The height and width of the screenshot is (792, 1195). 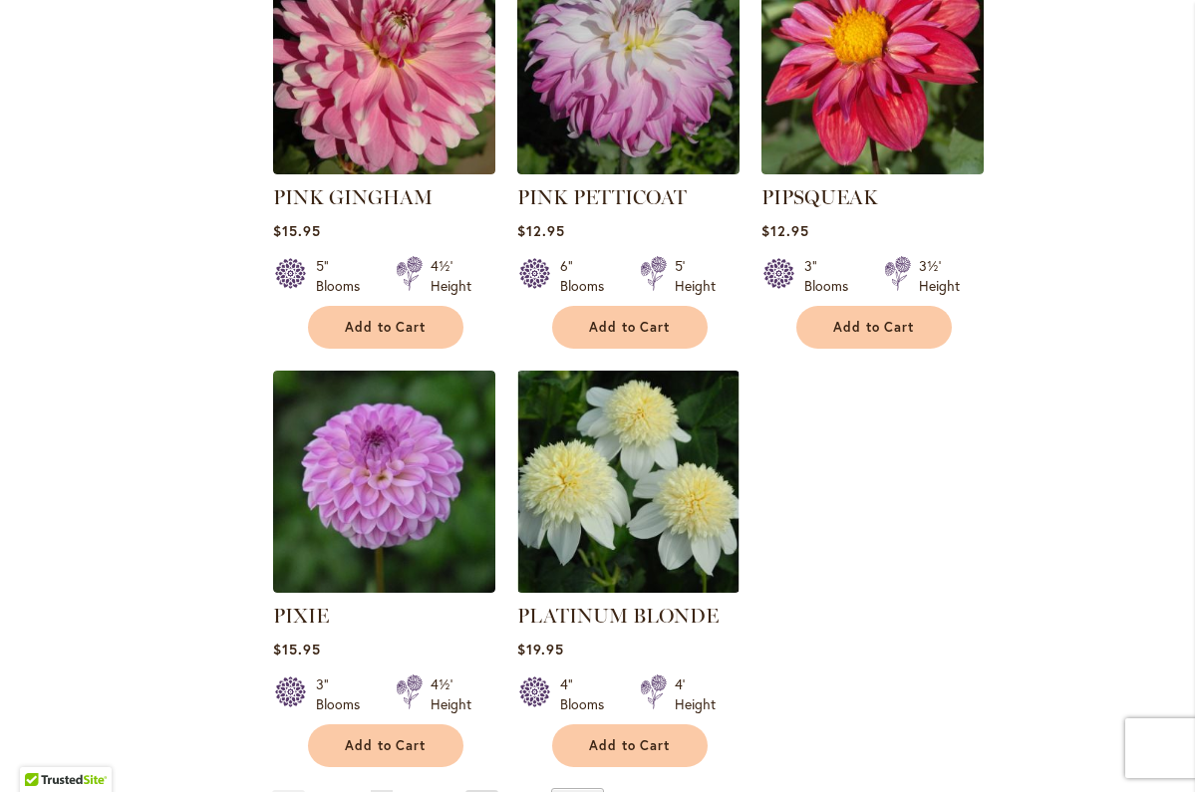 What do you see at coordinates (602, 197) in the screenshot?
I see `a: PINK PETTICOAT` at bounding box center [602, 197].